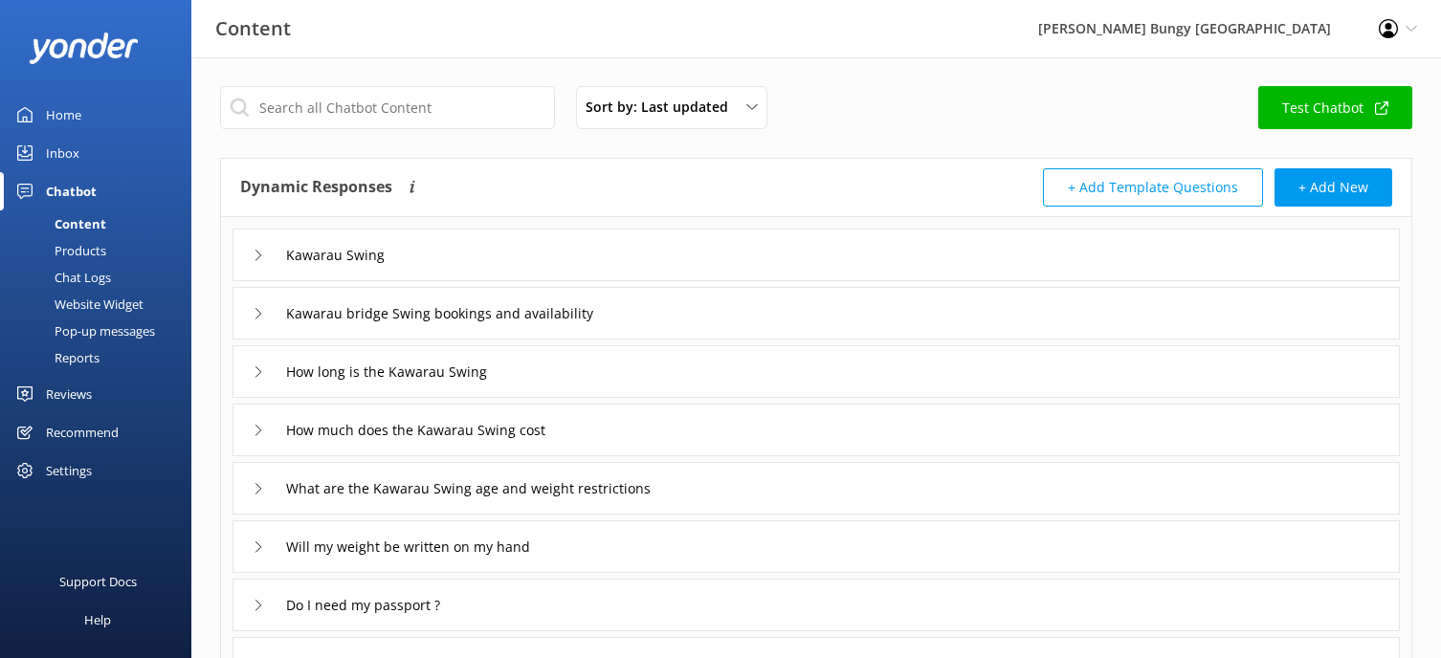 This screenshot has width=1441, height=658. What do you see at coordinates (101, 278) in the screenshot?
I see `a: Chat Logs` at bounding box center [101, 278].